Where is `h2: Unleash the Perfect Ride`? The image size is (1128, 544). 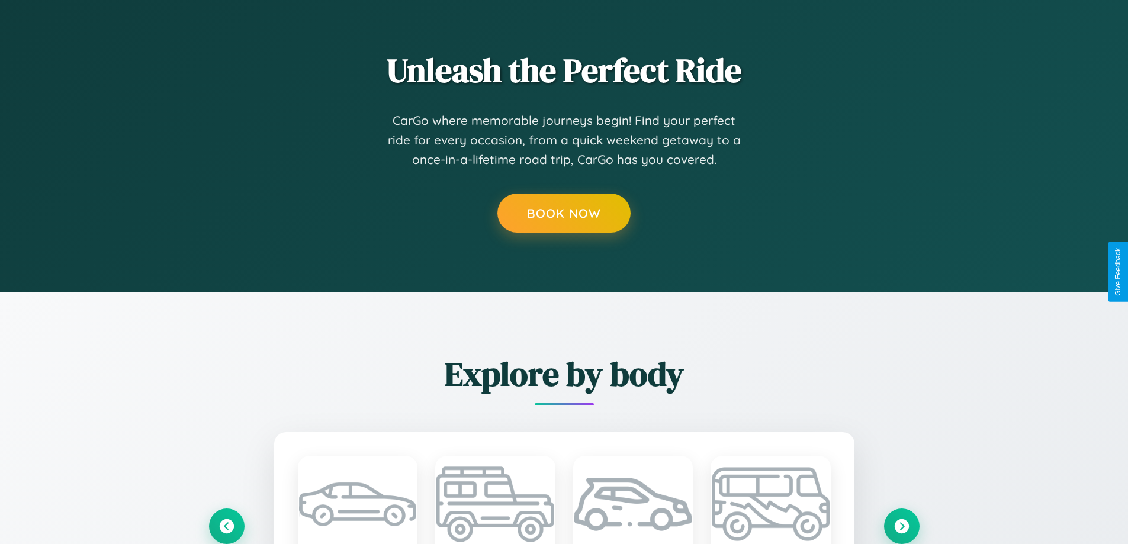
h2: Unleash the Perfect Ride is located at coordinates (564, 70).